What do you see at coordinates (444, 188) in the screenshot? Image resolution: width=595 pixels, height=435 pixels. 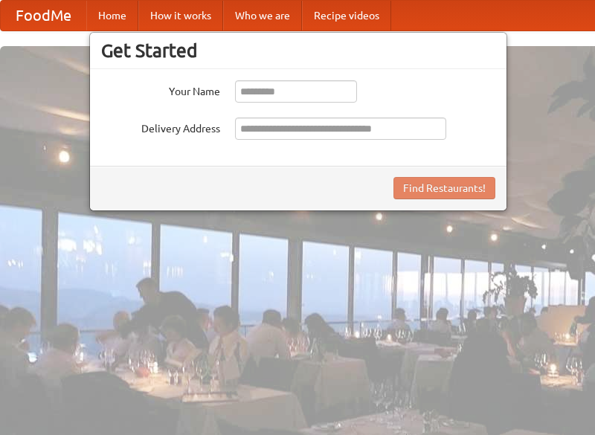 I see `button: Find Restaurants!` at bounding box center [444, 188].